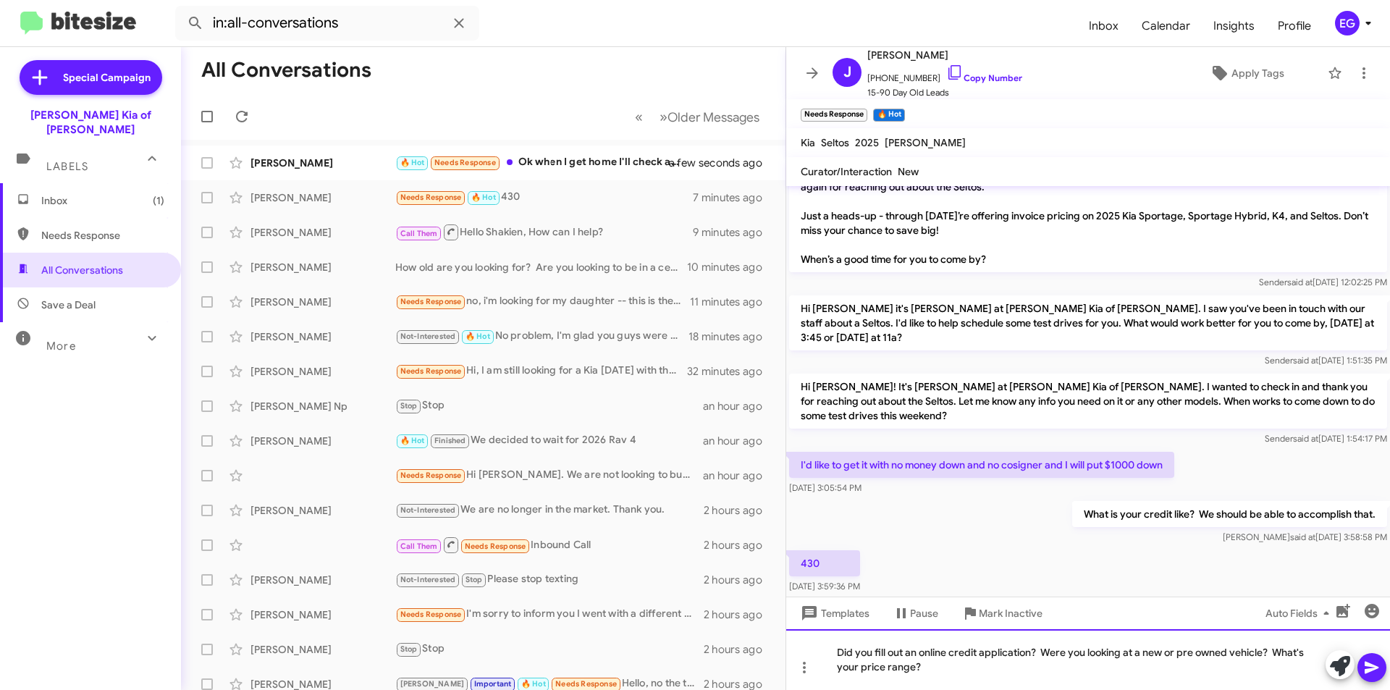 The width and height of the screenshot is (1390, 690). I want to click on div: No problem, I'm glad you guys were able to connect, I'll put notes in my system about that. :) Ha..., so click(542, 336).